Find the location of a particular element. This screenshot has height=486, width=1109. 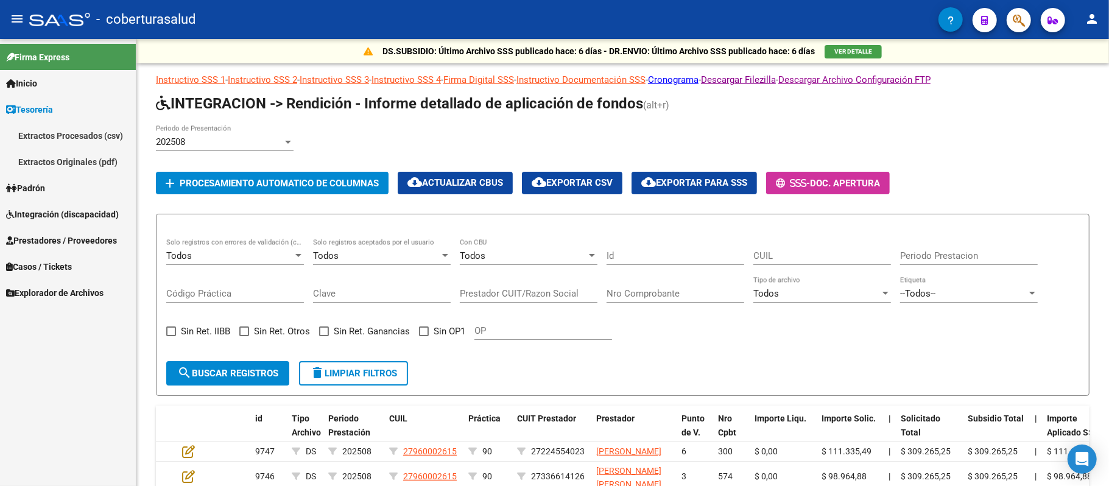

p: DS.SUBSIDIO: Último Archivo SSS publicado hace: 6 días - DR.ENVIO: Último Archivo SSS publicado h... is located at coordinates (599, 51).